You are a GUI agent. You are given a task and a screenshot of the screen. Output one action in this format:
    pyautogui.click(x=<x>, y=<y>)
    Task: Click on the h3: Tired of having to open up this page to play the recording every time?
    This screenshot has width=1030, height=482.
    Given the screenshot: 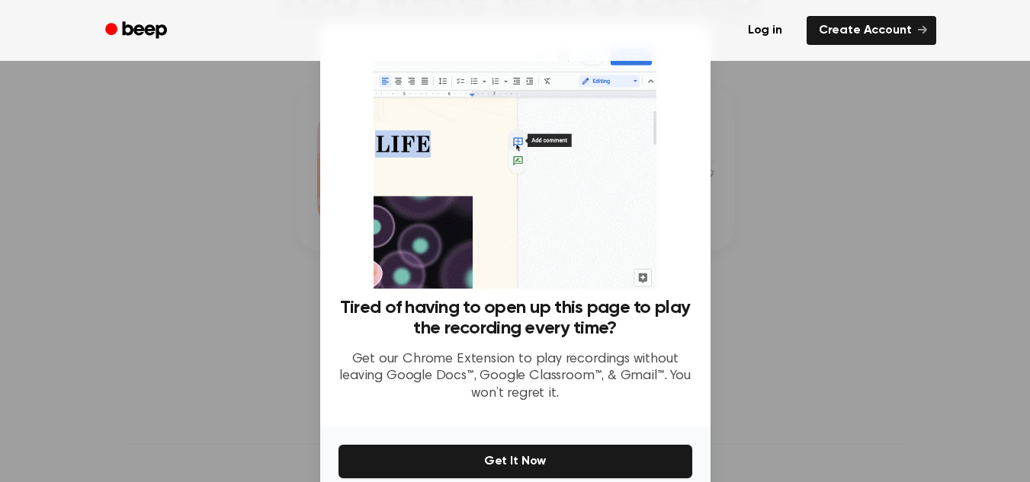 What is the action you would take?
    pyautogui.click(x=515, y=319)
    